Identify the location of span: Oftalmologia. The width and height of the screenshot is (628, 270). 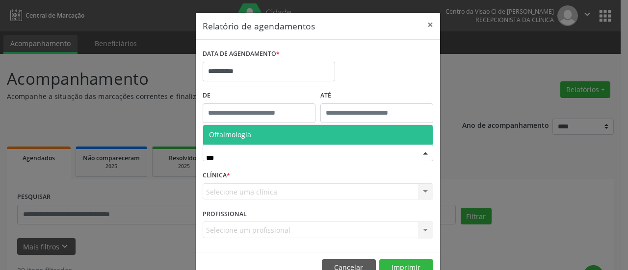
(230, 134).